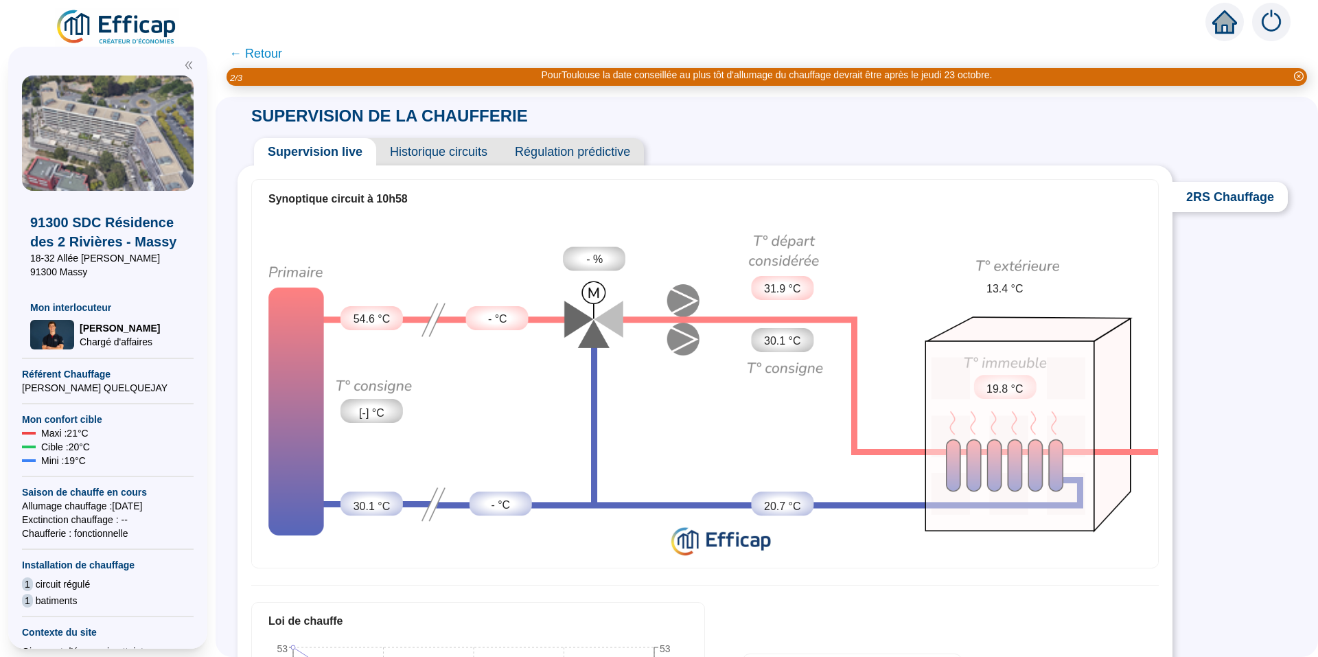 The width and height of the screenshot is (1318, 657). What do you see at coordinates (52, 334) in the screenshot?
I see `img: Chargé d'affaires` at bounding box center [52, 334].